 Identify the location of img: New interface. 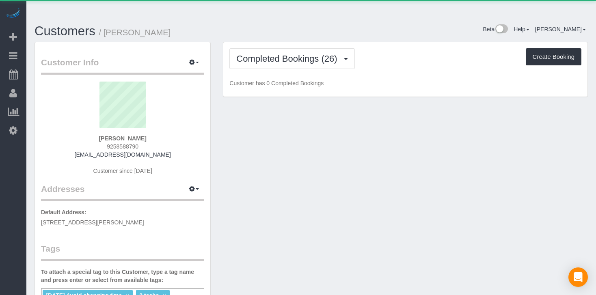
(501, 30).